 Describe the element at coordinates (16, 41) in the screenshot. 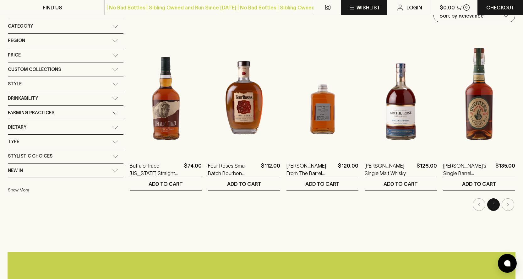

I see `span: Region` at that location.